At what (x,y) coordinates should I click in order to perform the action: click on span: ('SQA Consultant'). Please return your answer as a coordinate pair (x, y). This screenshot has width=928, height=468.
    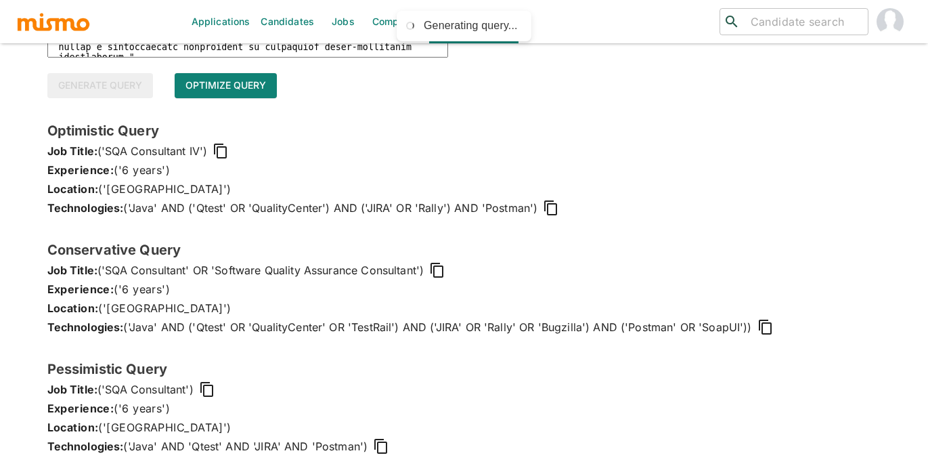
    Looking at the image, I should click on (146, 389).